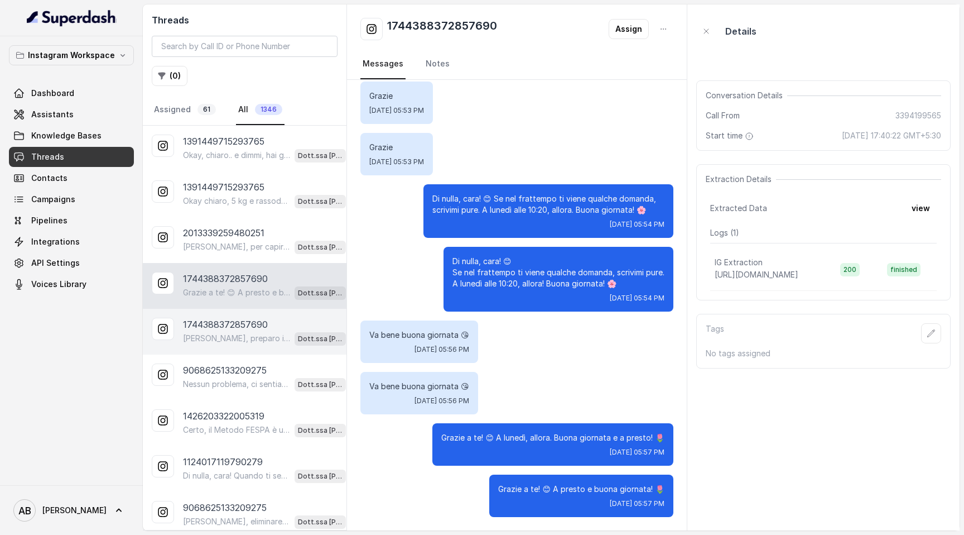 This screenshot has width=964, height=535. I want to click on span: Extracted Data, so click(739, 208).